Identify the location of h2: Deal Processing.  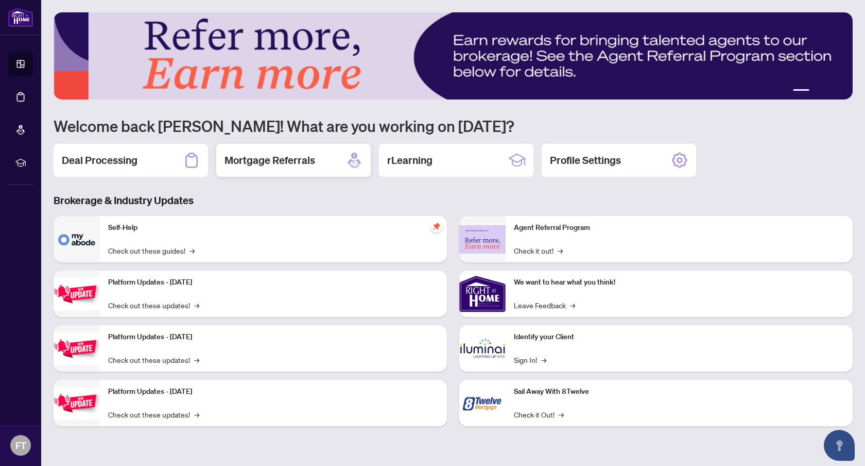
(99, 160).